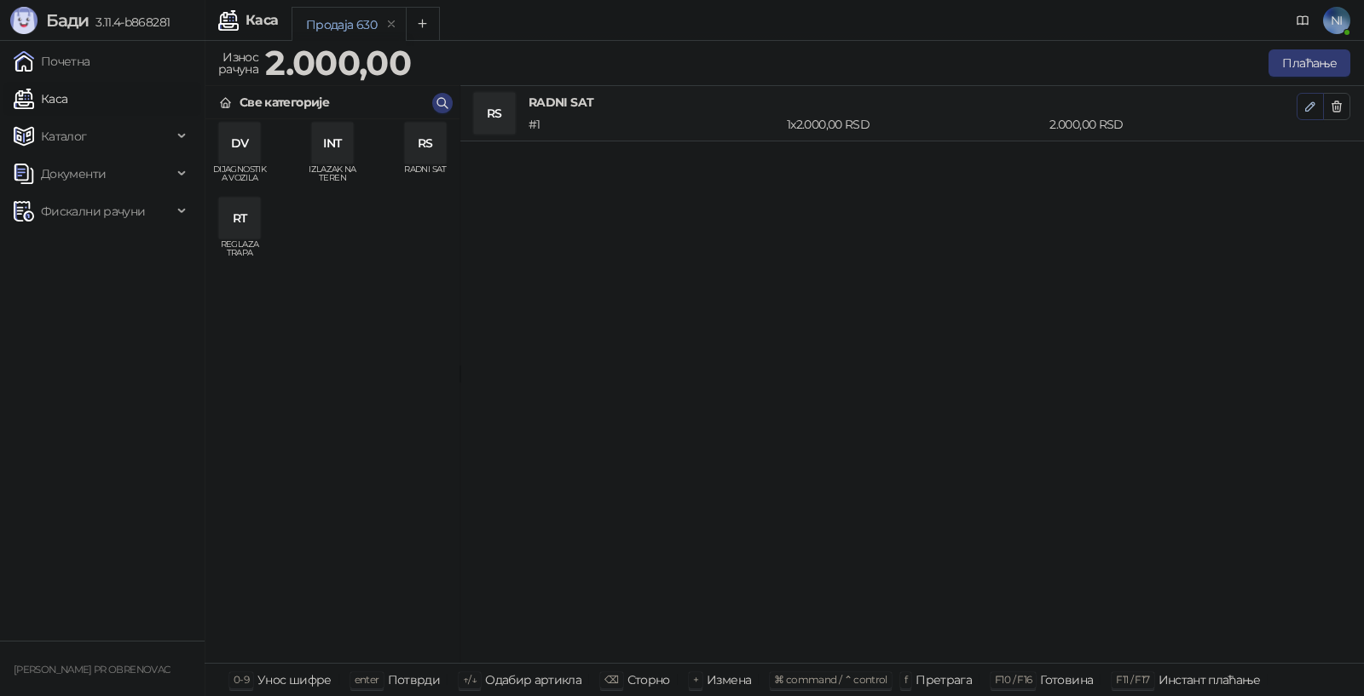  Describe the element at coordinates (52, 61) in the screenshot. I see `a: Почетна` at that location.